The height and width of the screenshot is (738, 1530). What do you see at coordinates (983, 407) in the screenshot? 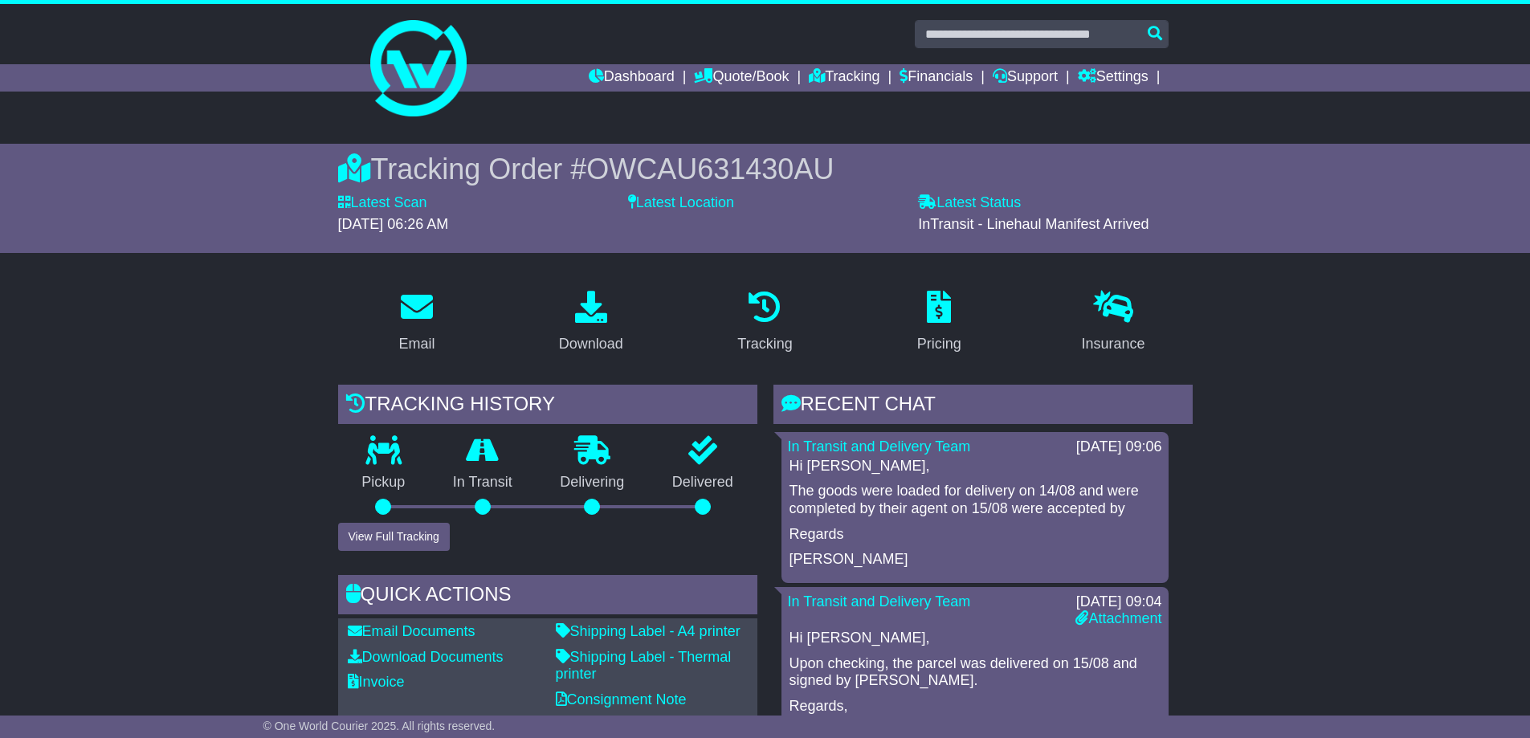
I see `div: RECENT CHAT` at bounding box center [983, 407].